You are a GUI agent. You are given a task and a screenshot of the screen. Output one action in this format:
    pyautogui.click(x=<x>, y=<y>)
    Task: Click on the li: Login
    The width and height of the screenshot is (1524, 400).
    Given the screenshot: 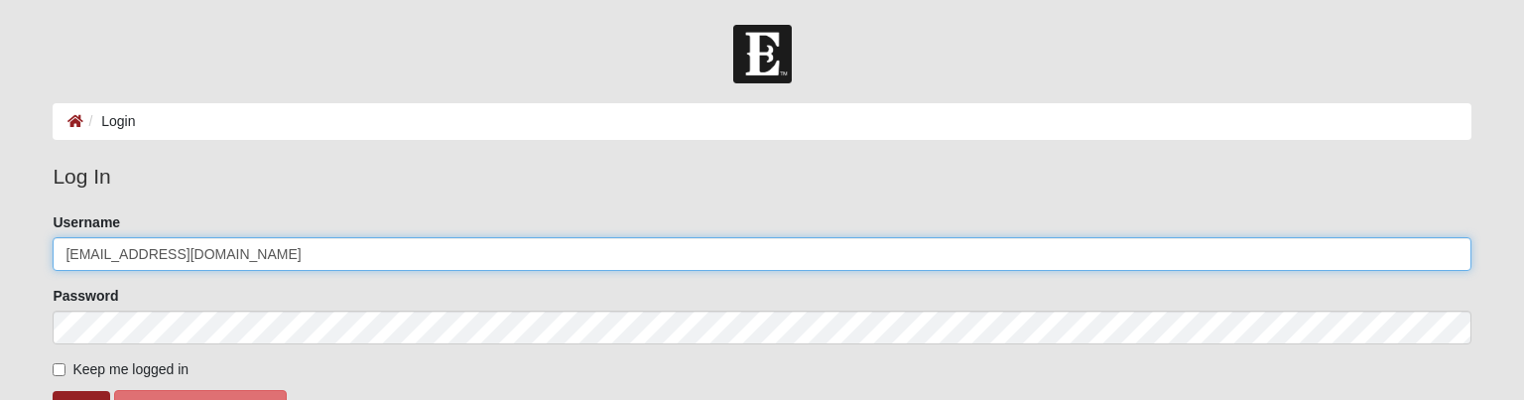 What is the action you would take?
    pyautogui.click(x=109, y=121)
    